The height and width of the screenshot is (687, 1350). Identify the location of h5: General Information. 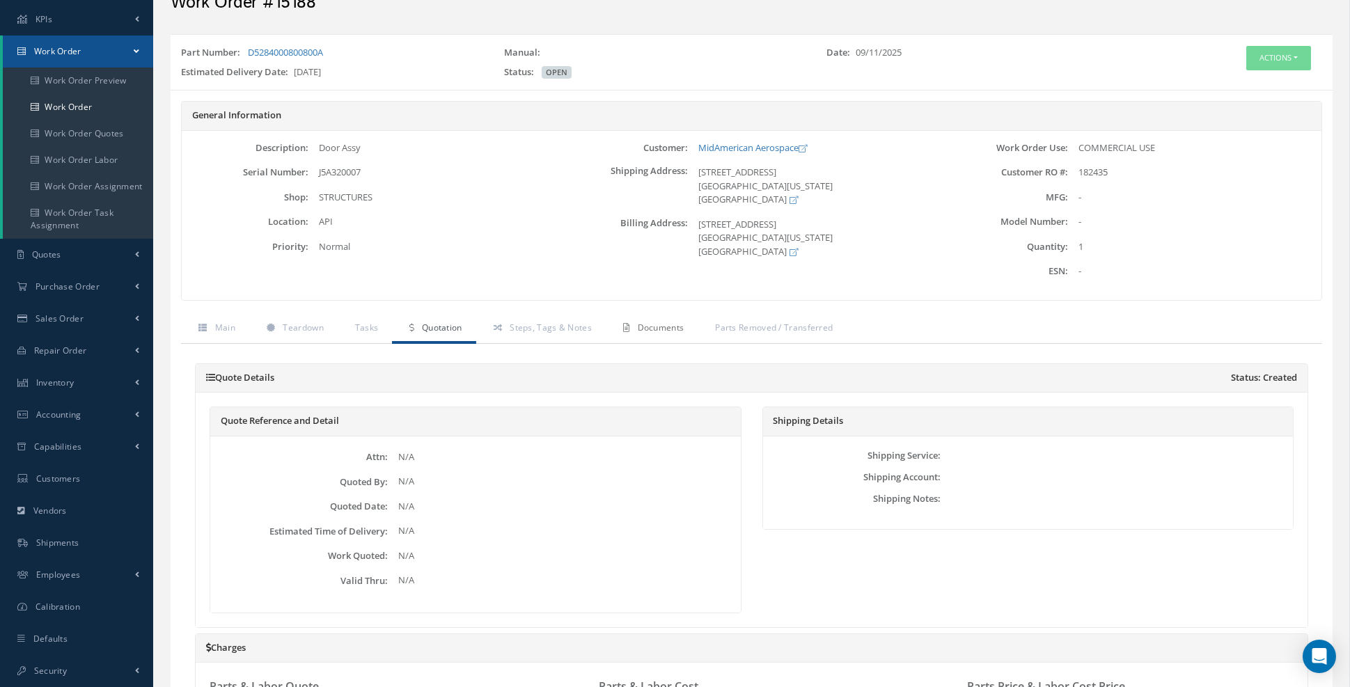
(751, 116).